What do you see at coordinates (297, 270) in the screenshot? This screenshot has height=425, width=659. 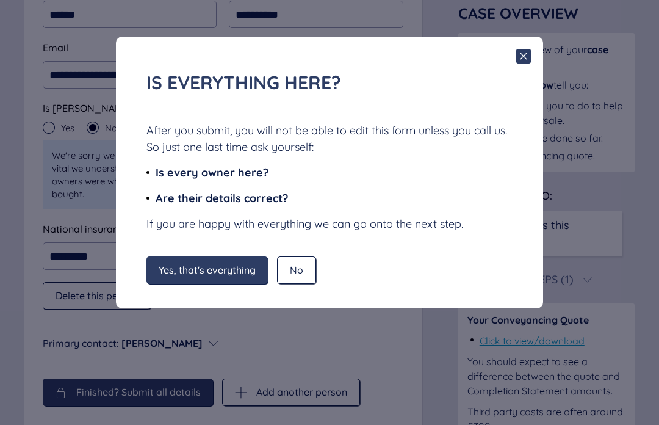 I see `span: No` at bounding box center [297, 270].